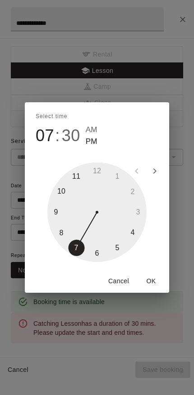 Image resolution: width=194 pixels, height=395 pixels. What do you see at coordinates (71, 136) in the screenshot?
I see `span: 30` at bounding box center [71, 136].